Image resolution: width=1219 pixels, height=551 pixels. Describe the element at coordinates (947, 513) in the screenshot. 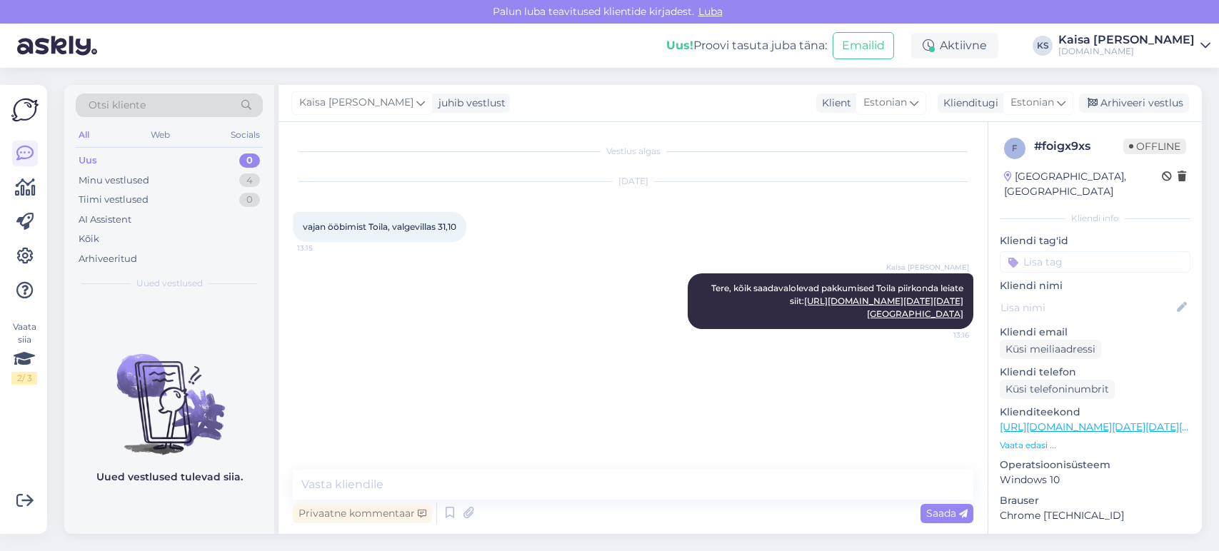

I see `span: Saada` at that location.